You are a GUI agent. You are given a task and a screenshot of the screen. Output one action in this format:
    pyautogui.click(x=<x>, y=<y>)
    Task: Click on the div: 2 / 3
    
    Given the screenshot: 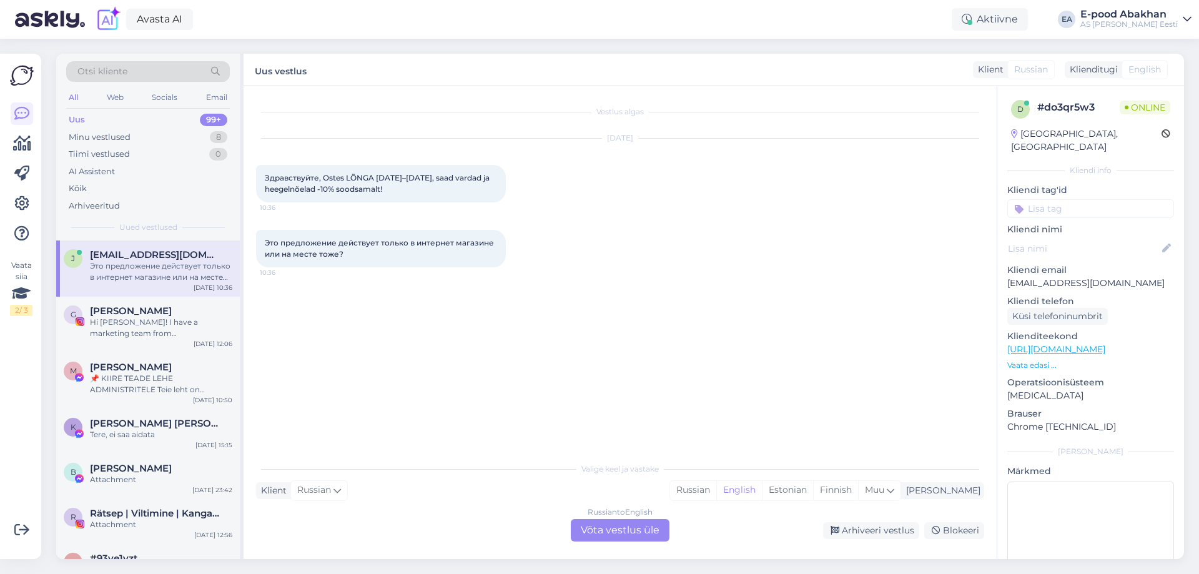 What is the action you would take?
    pyautogui.click(x=21, y=310)
    